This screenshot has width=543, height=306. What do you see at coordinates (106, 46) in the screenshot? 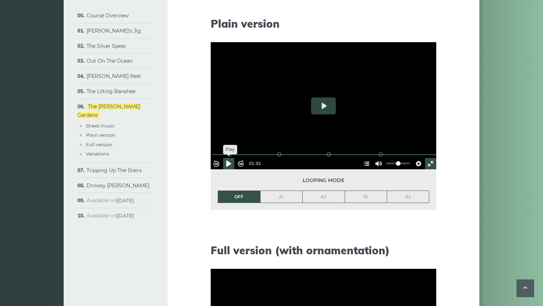
I see `a: The Silver Spear` at bounding box center [106, 46].